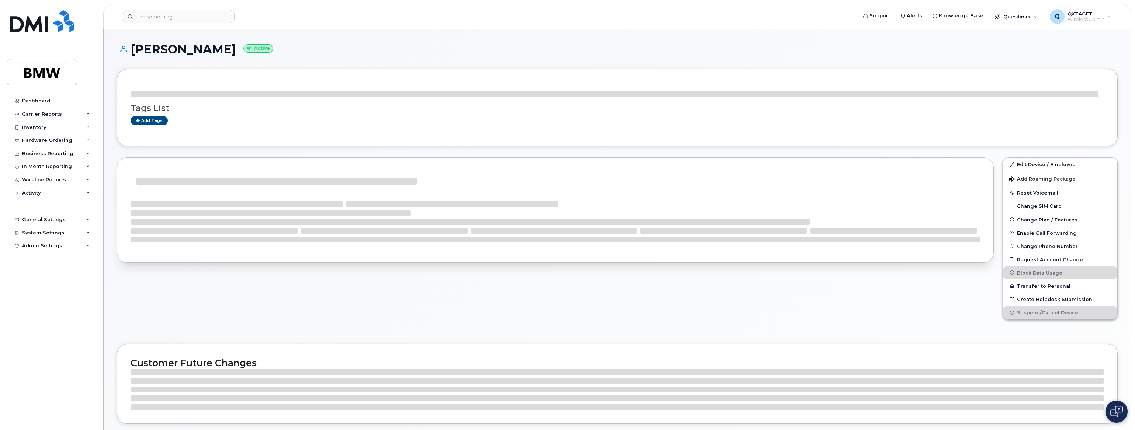 This screenshot has height=430, width=1135. I want to click on button: Reset Voicemail, so click(1060, 193).